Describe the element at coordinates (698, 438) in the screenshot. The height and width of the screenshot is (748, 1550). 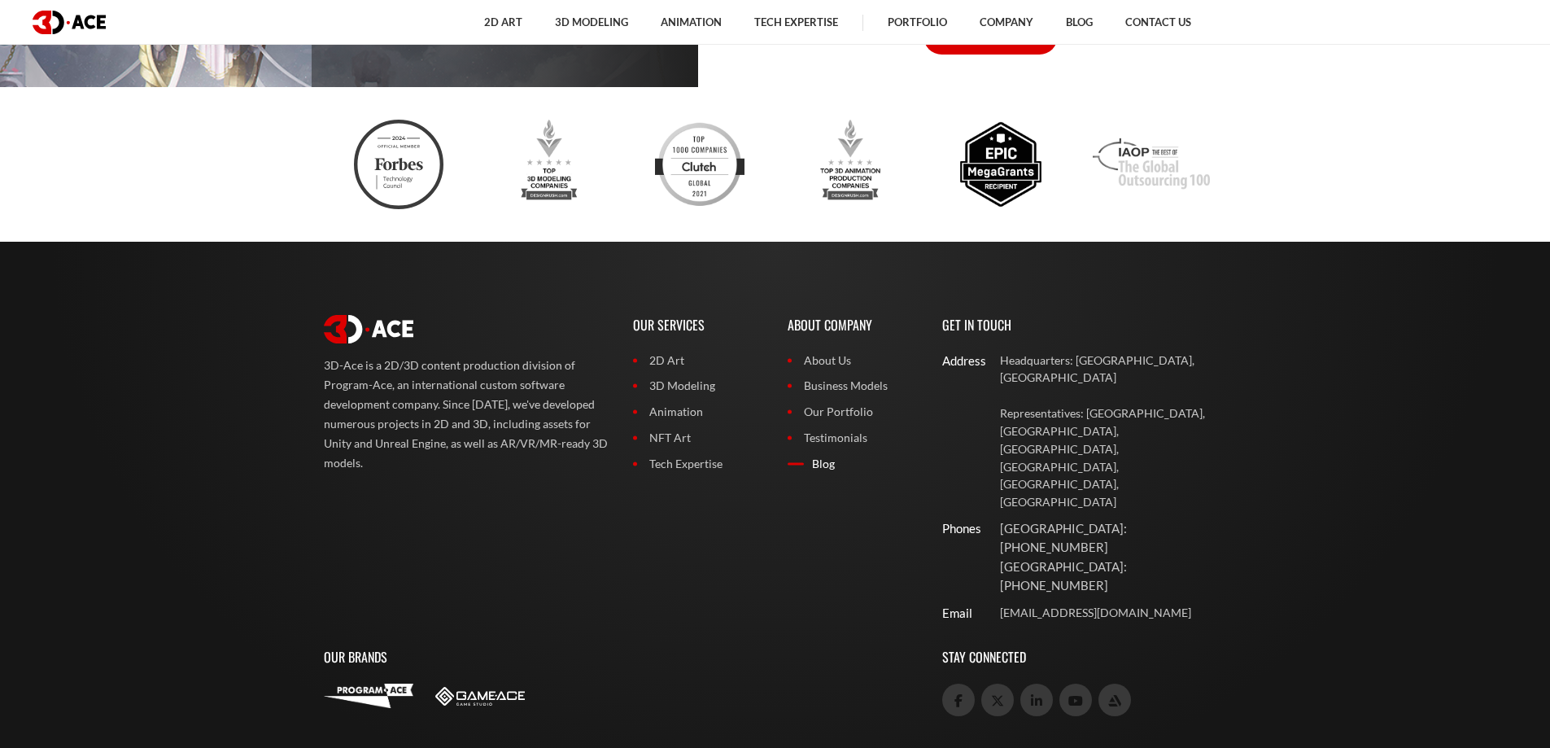
I see `a: NFT Art` at that location.